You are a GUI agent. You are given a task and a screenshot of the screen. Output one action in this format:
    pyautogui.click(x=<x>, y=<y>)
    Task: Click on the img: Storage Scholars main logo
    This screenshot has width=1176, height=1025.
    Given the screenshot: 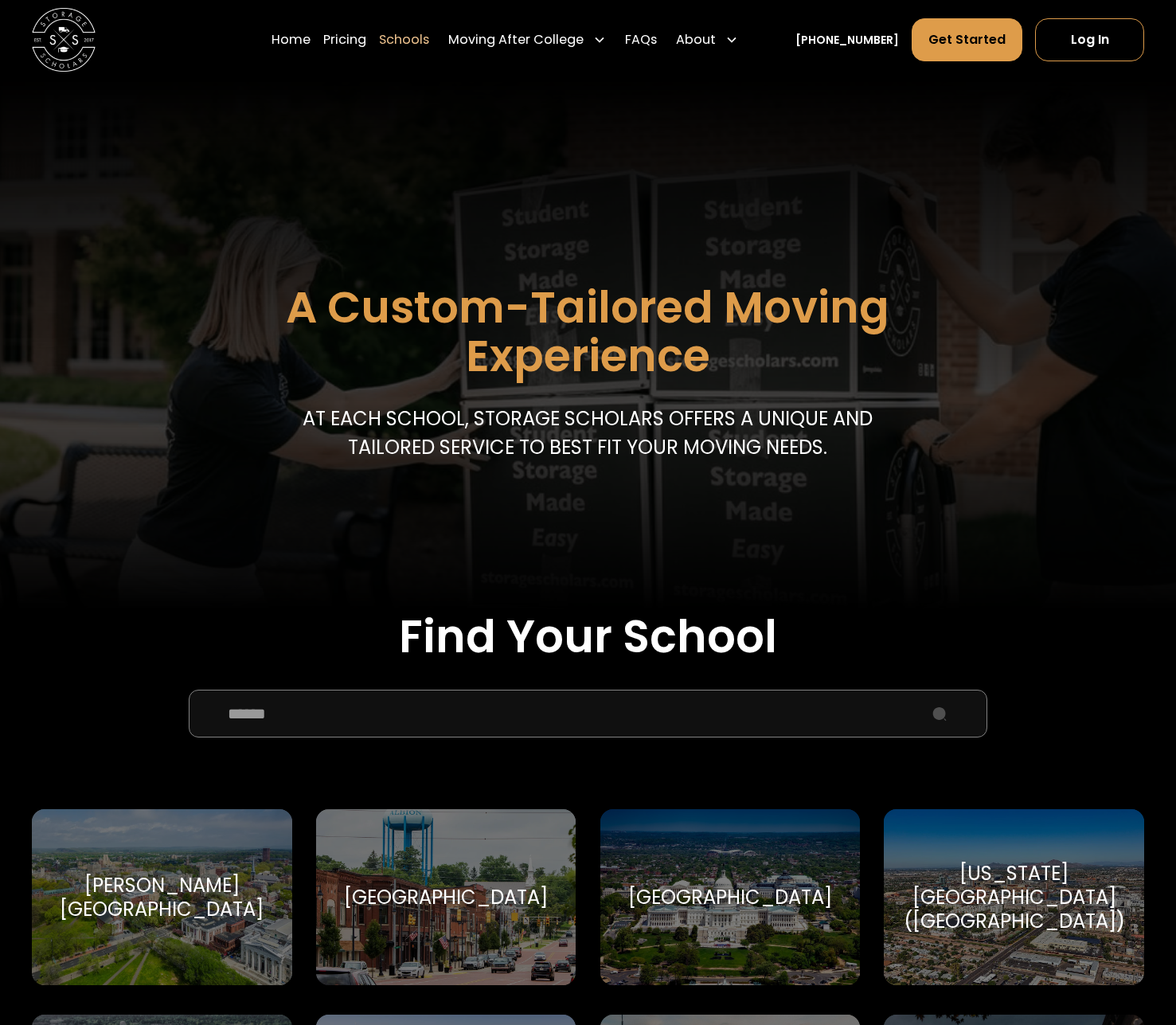 What is the action you would take?
    pyautogui.click(x=64, y=39)
    